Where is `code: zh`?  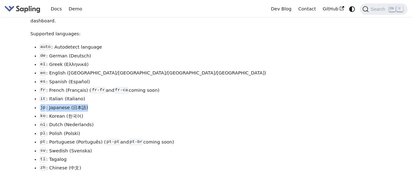
code: zh is located at coordinates (43, 168).